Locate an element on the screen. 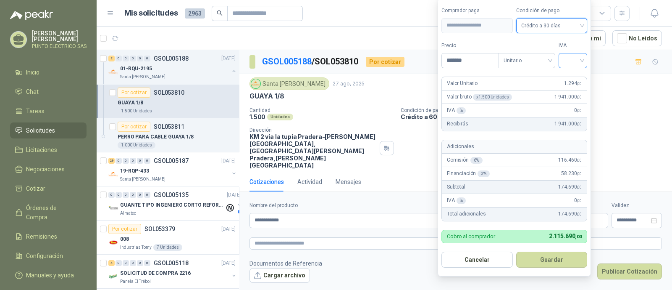  p: GSOL005118 is located at coordinates (171, 263).